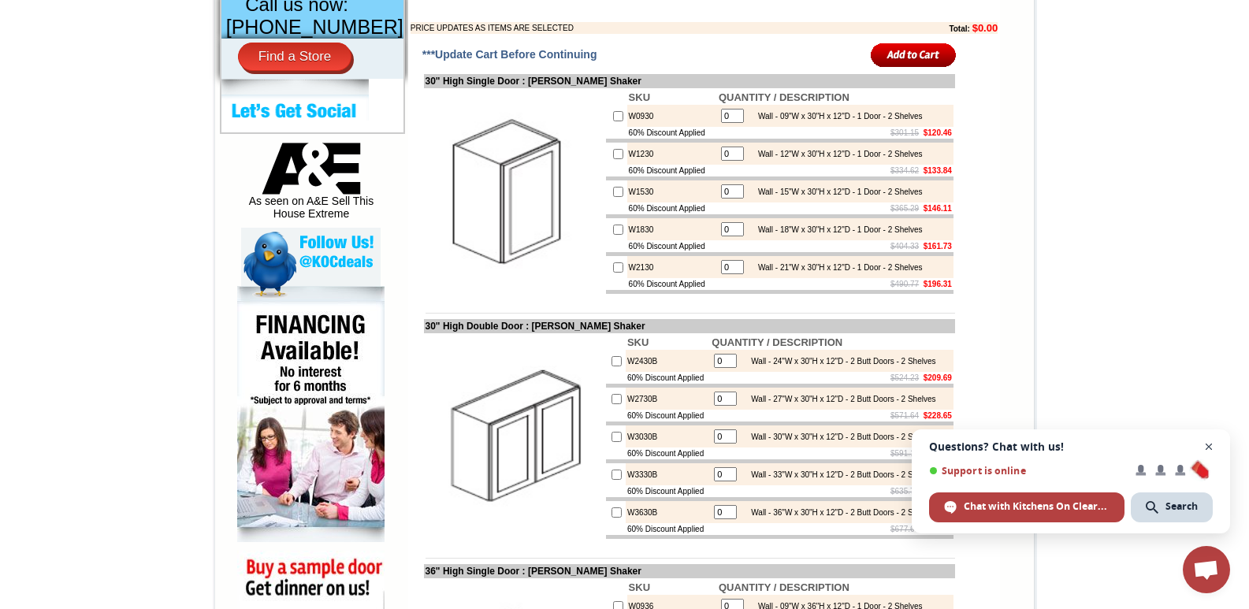  Describe the element at coordinates (247, 80) in the screenshot. I see `td: Bellmonte Maple` at that location.